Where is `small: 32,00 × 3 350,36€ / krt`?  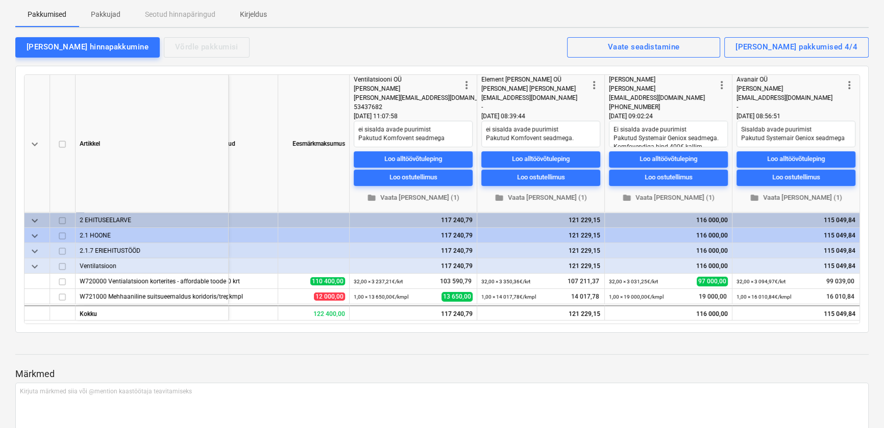
small: 32,00 × 3 350,36€ / krt is located at coordinates (506, 282).